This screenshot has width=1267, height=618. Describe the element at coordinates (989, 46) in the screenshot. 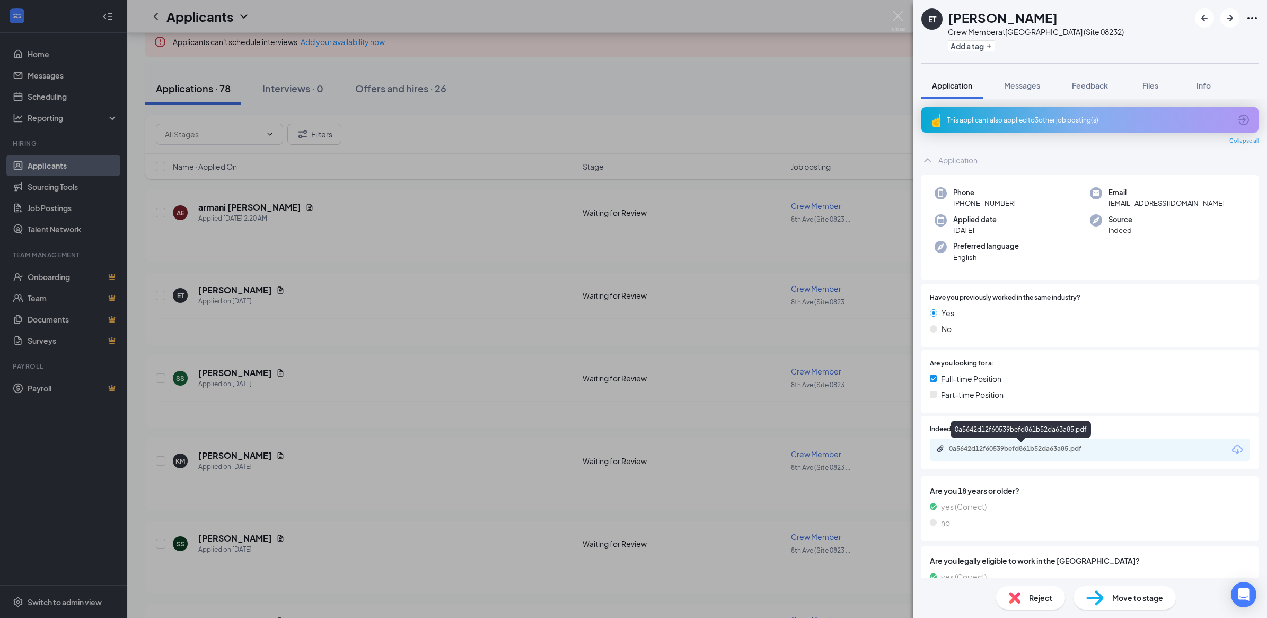

I see `svg: Plus` at that location.